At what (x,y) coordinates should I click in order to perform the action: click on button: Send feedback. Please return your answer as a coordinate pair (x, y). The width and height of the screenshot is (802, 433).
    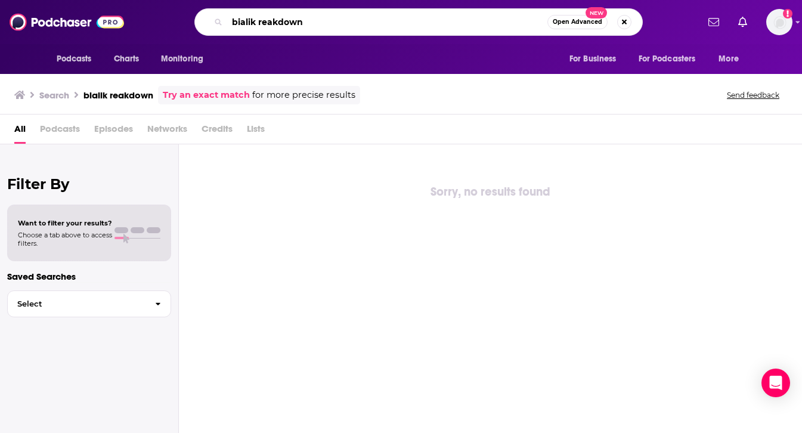
    Looking at the image, I should click on (753, 95).